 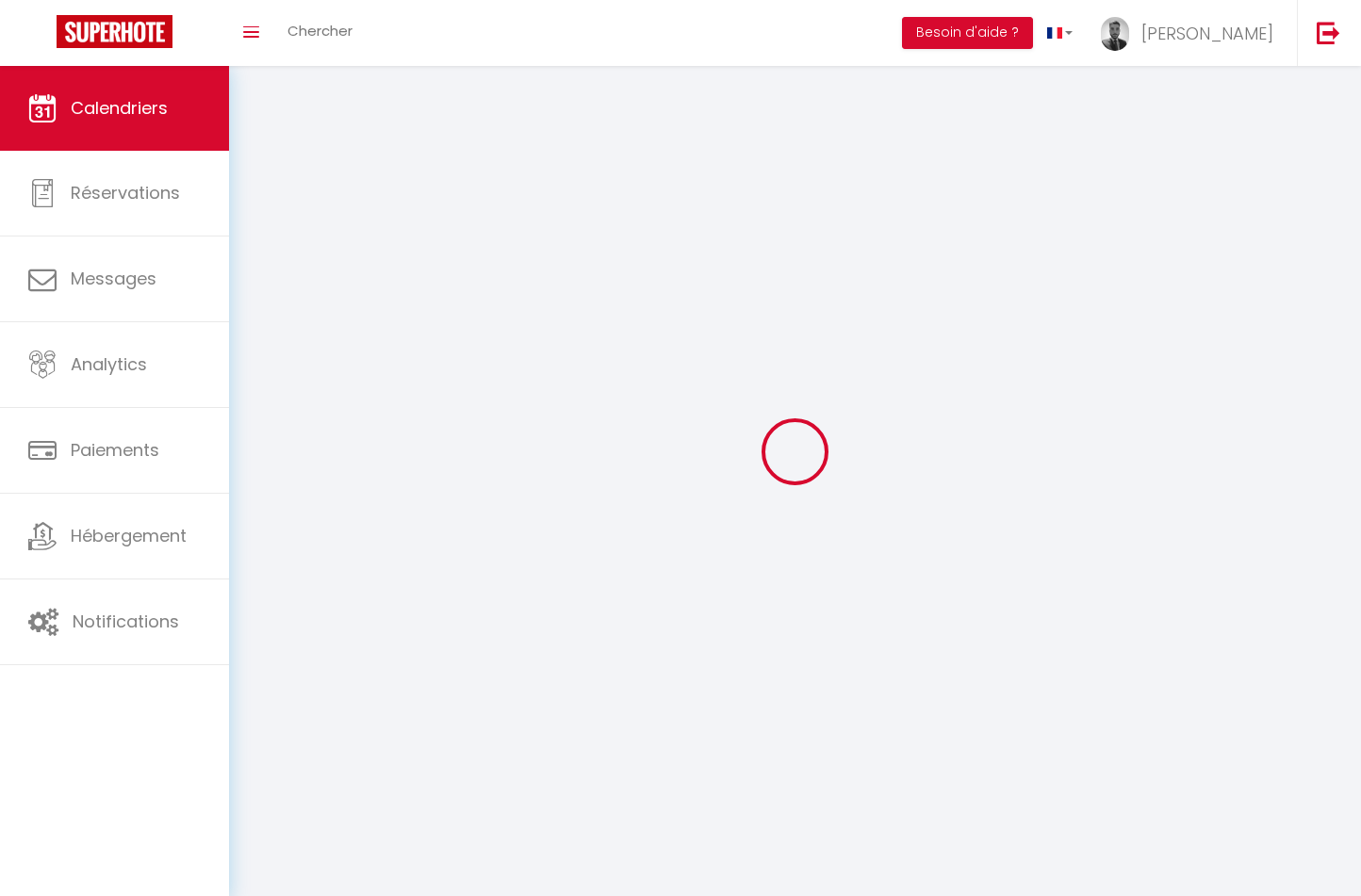 I want to click on span: Chercher, so click(x=320, y=30).